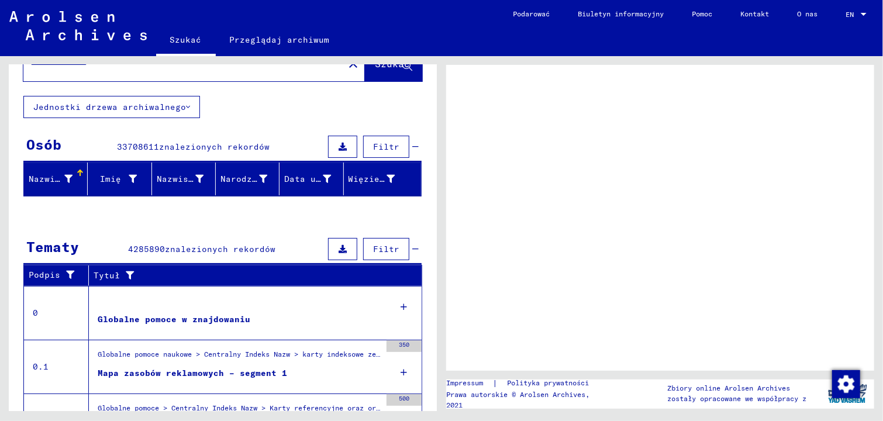 The image size is (883, 421). I want to click on mat-header-cell: Vorname, so click(119, 179).